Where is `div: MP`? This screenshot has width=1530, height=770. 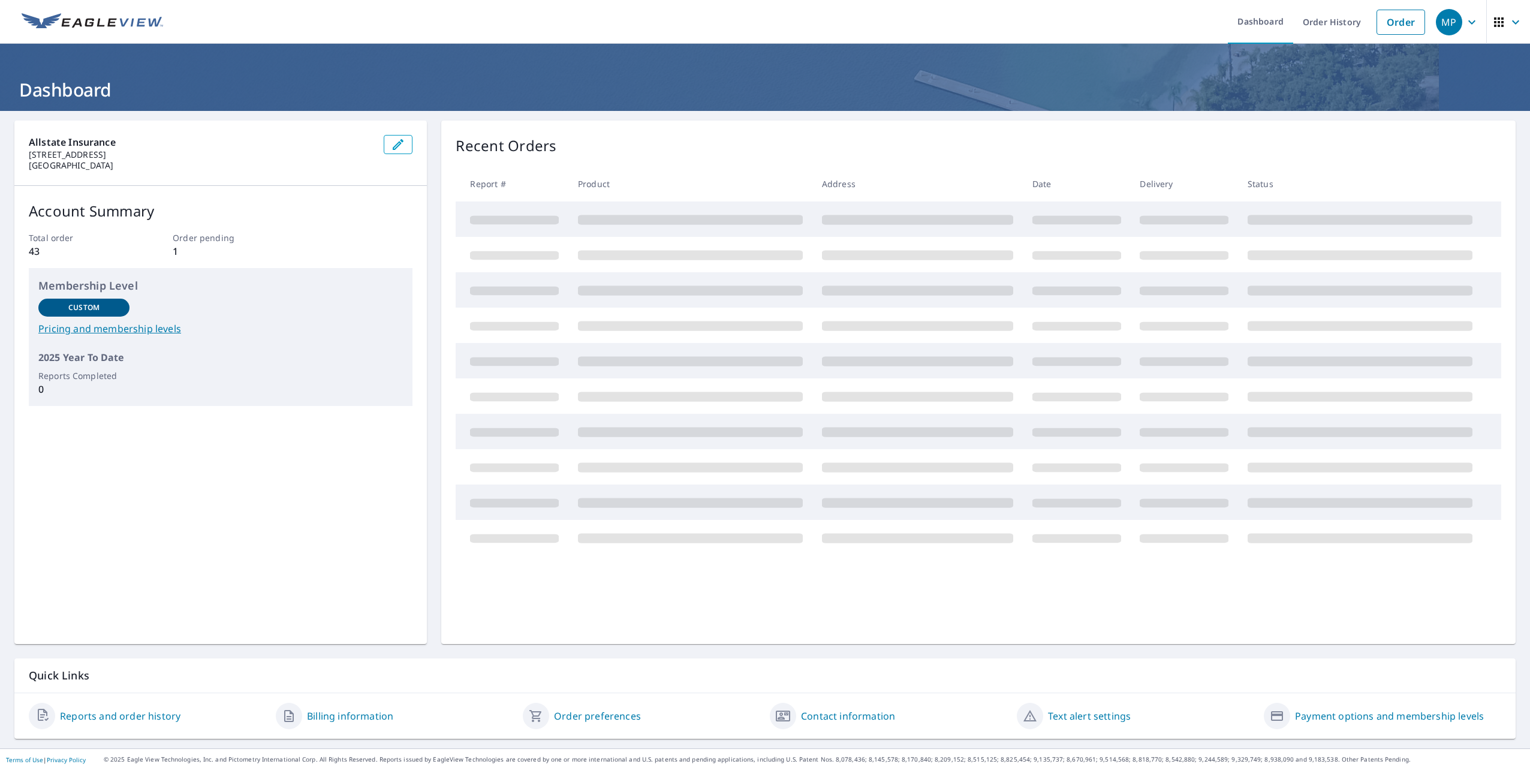 div: MP is located at coordinates (1449, 22).